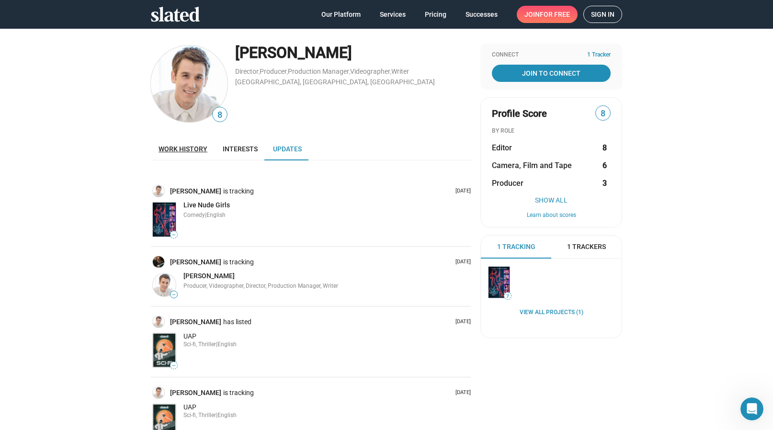 The width and height of the screenshot is (773, 430). Describe the element at coordinates (603, 14) in the screenshot. I see `span: Sign in` at that location.